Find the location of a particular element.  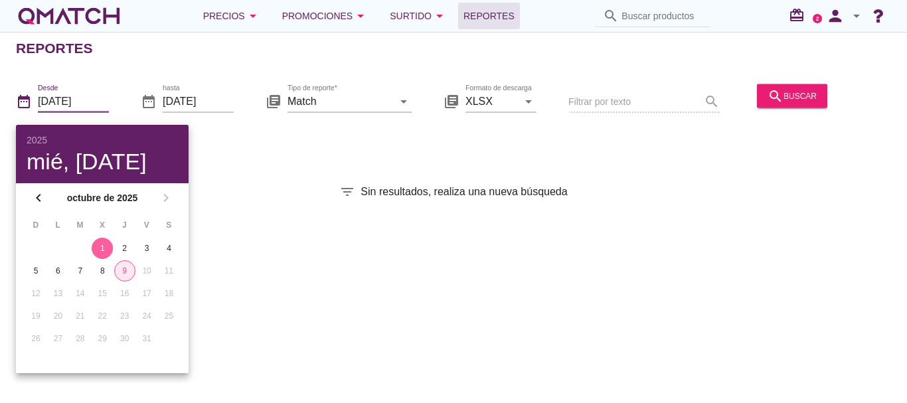

strong: octubre de 2025 is located at coordinates (102, 198).